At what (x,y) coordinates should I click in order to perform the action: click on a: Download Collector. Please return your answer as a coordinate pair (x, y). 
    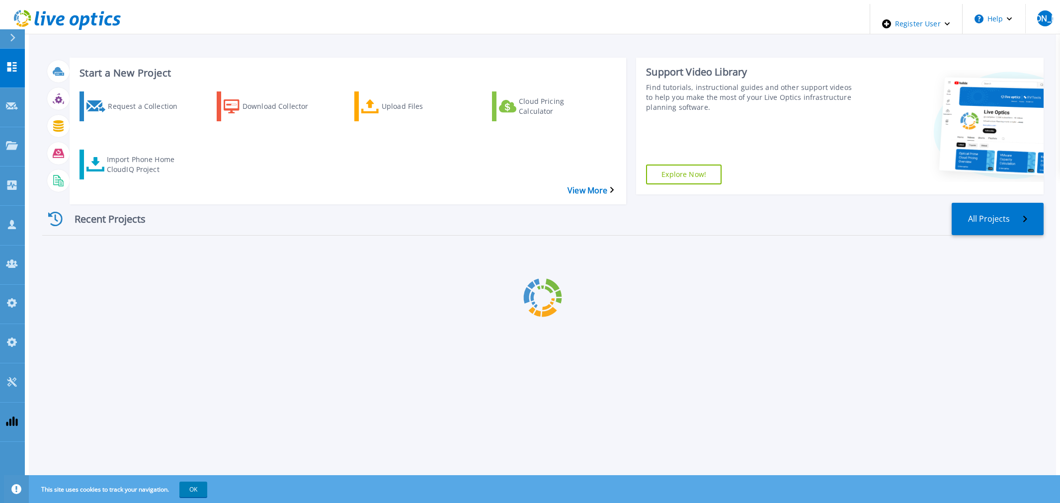
    Looking at the image, I should click on (277, 106).